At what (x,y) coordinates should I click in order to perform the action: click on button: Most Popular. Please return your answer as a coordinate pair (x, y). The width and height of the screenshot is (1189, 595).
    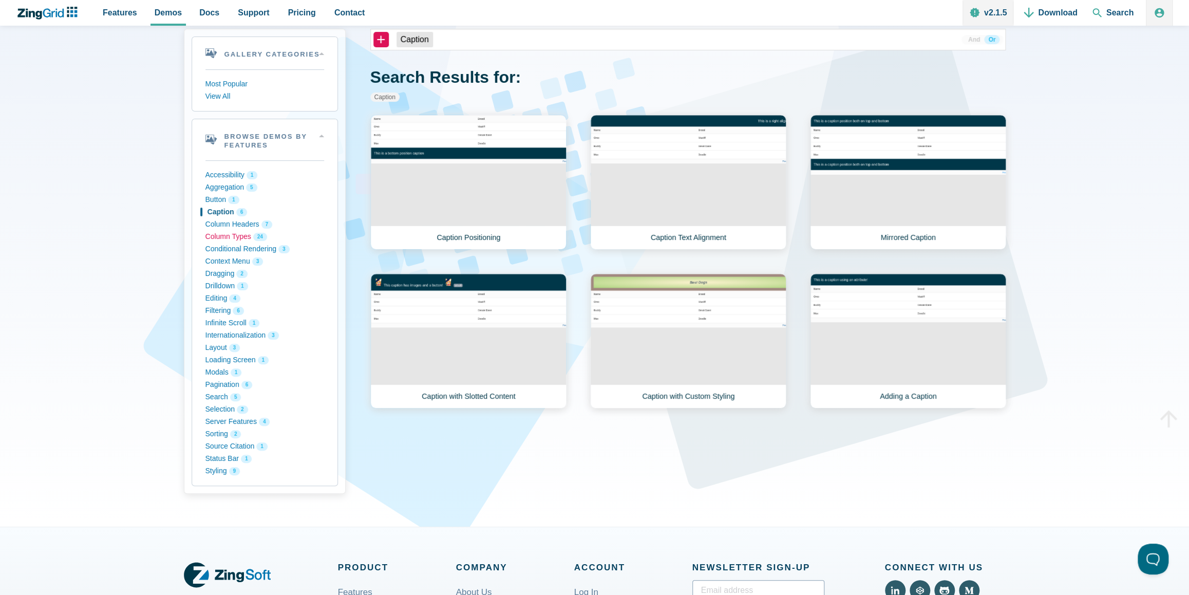
    Looking at the image, I should click on (265, 84).